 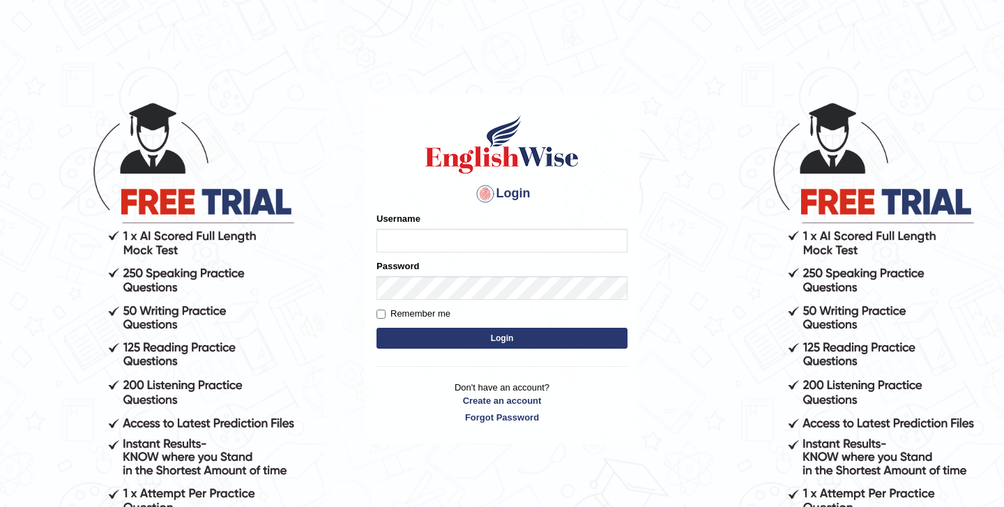 What do you see at coordinates (398, 218) in the screenshot?
I see `label: Username` at bounding box center [398, 218].